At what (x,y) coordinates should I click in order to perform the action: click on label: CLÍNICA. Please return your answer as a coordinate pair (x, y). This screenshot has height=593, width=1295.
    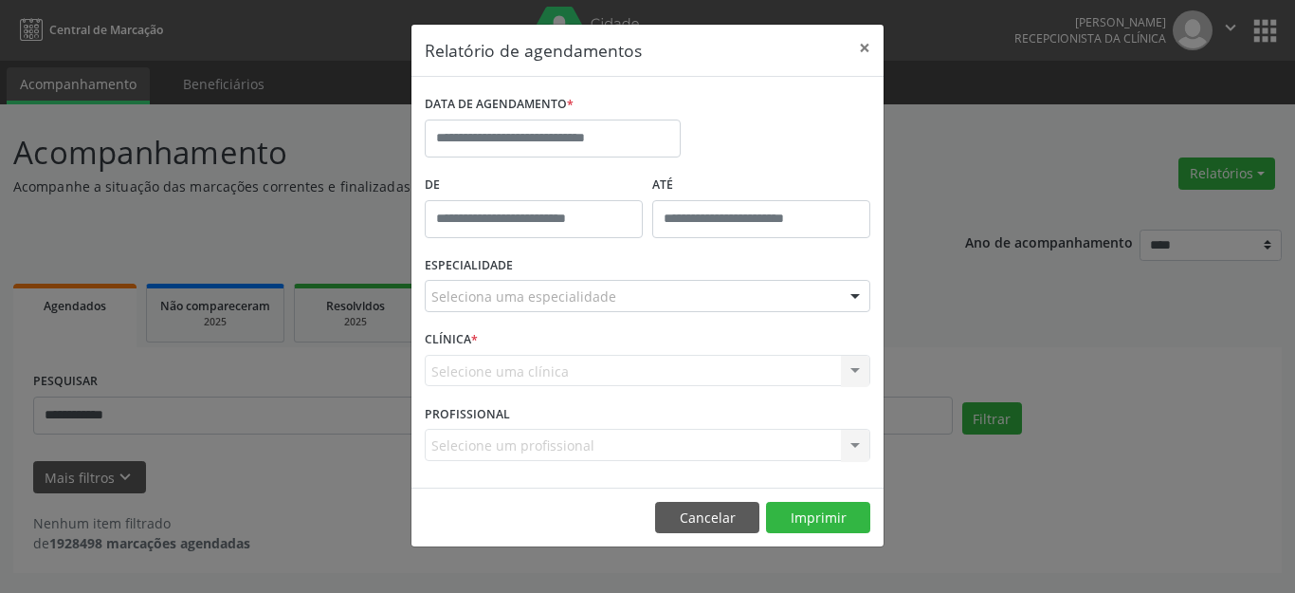
    Looking at the image, I should click on (451, 339).